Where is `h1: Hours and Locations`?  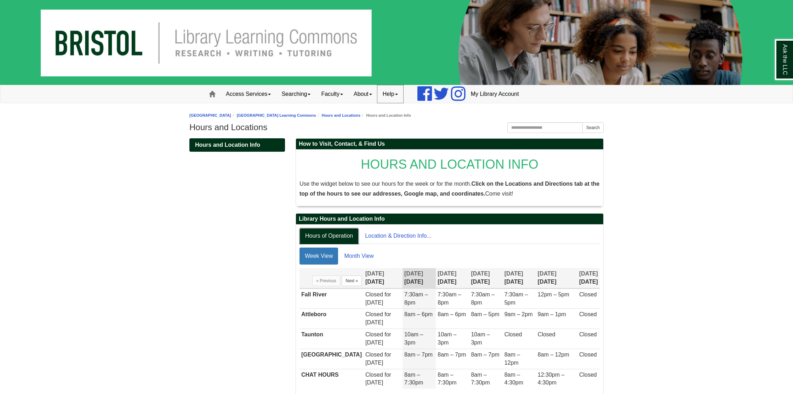 h1: Hours and Locations is located at coordinates (397, 127).